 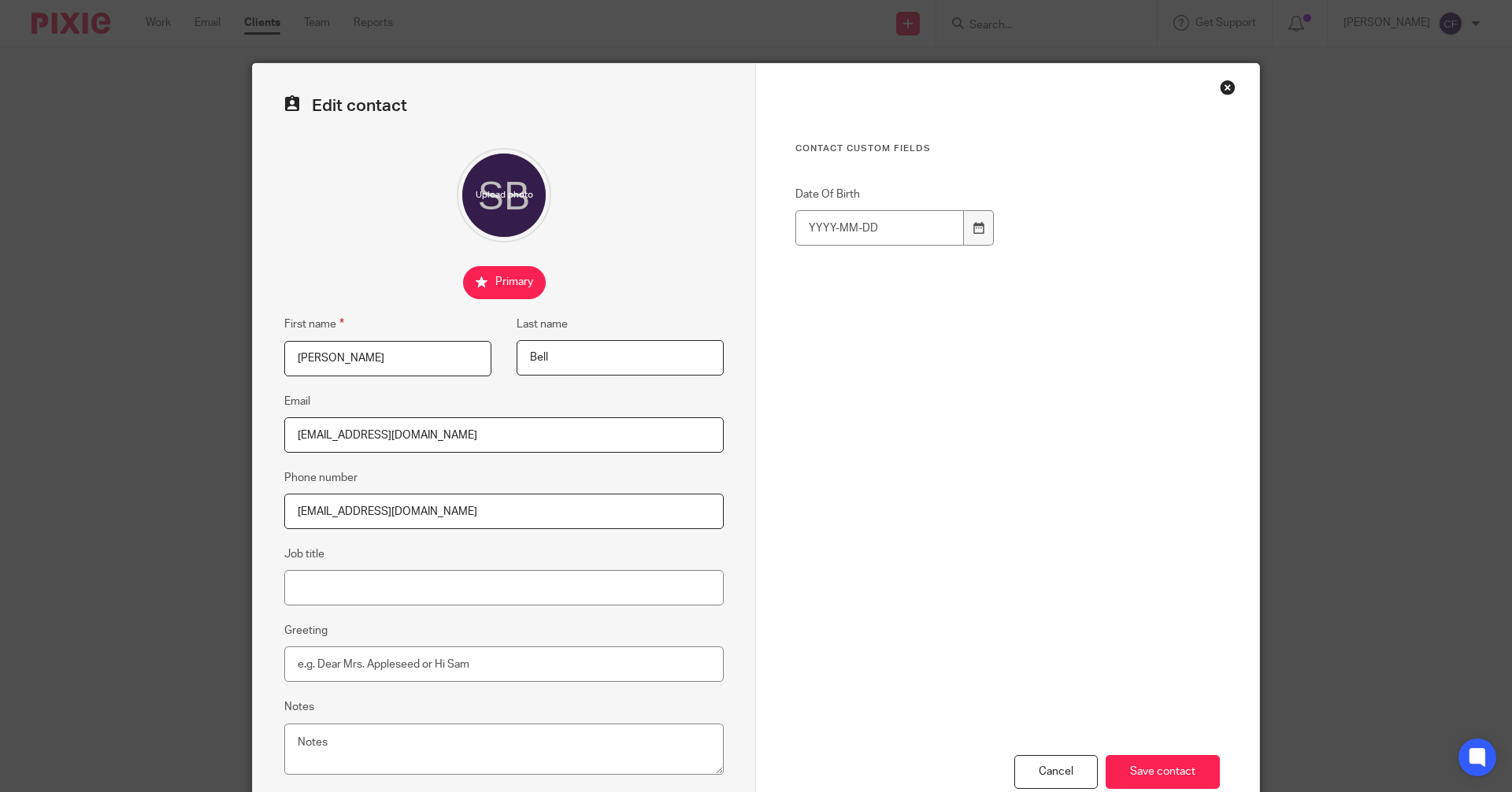 What do you see at coordinates (304, 554) in the screenshot?
I see `label: Job title` at bounding box center [304, 554].